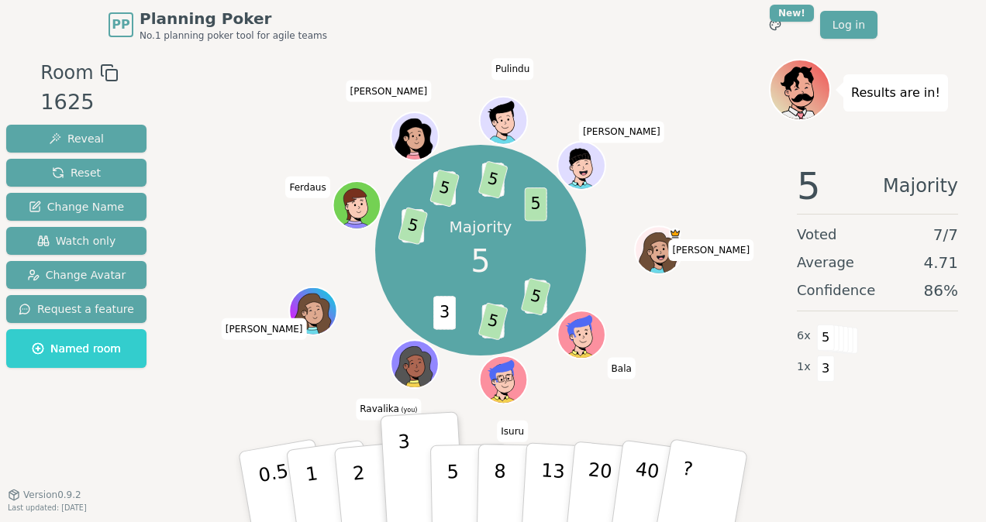  Describe the element at coordinates (79, 102) in the screenshot. I see `div: 1625` at that location.